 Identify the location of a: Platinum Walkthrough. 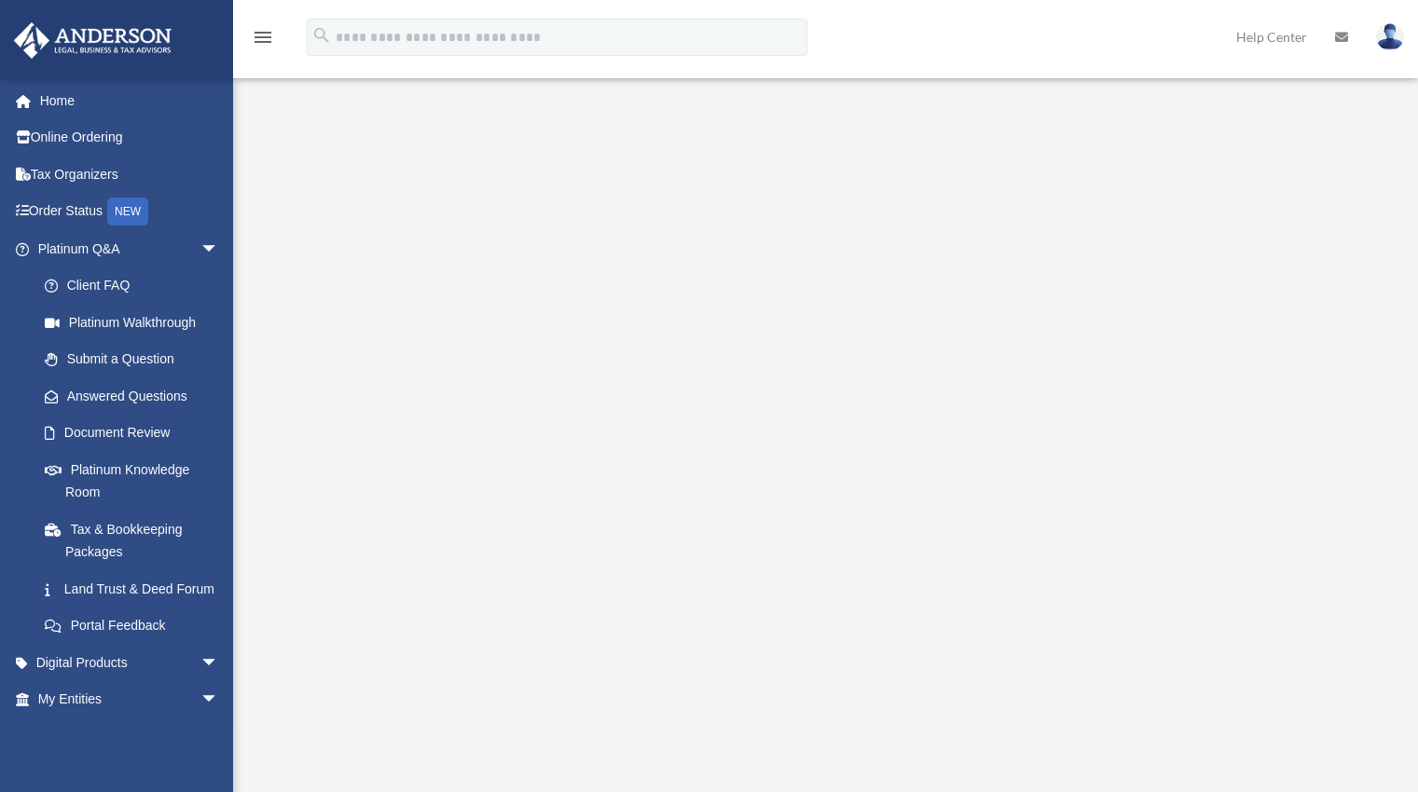
(131, 323).